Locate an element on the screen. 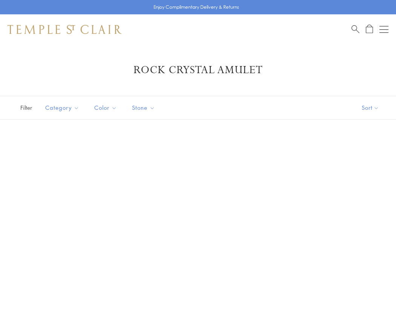 The width and height of the screenshot is (396, 335). button: Show sort by is located at coordinates (370, 107).